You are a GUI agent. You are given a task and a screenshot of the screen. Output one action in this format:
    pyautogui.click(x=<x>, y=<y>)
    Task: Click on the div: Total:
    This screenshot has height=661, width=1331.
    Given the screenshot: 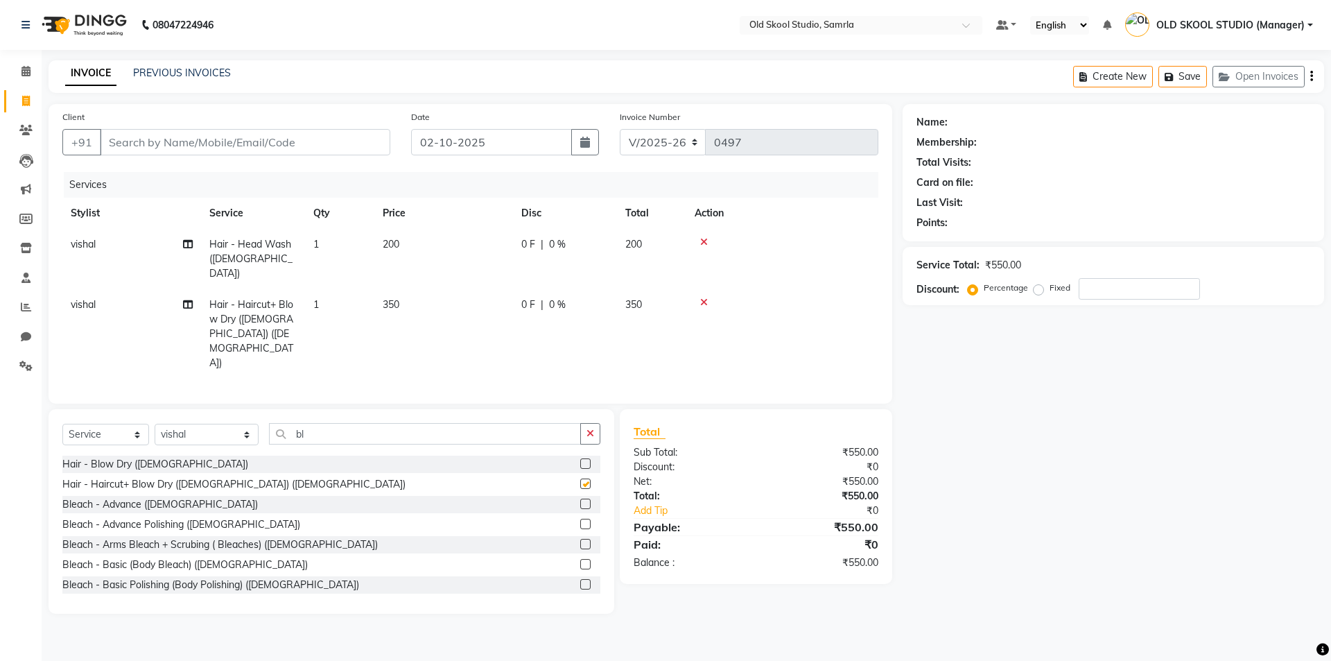 What is the action you would take?
    pyautogui.click(x=689, y=496)
    